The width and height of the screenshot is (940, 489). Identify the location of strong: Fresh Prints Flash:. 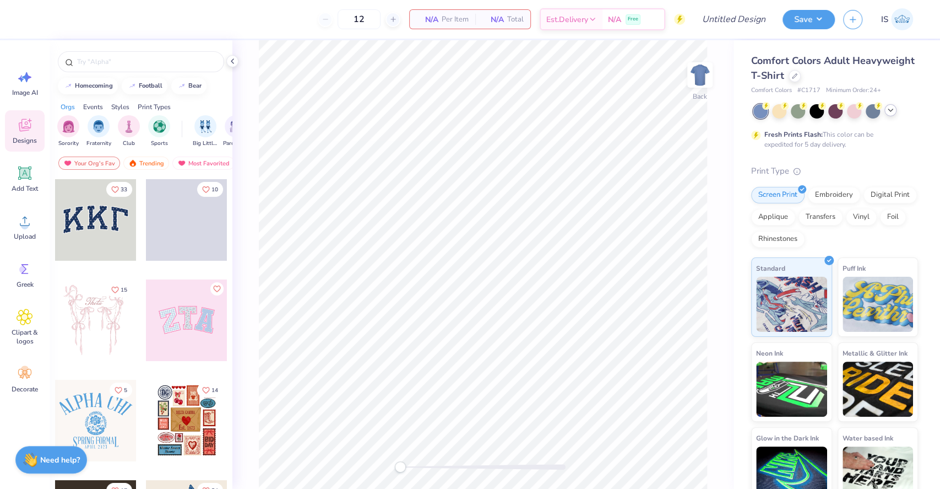
(794, 134).